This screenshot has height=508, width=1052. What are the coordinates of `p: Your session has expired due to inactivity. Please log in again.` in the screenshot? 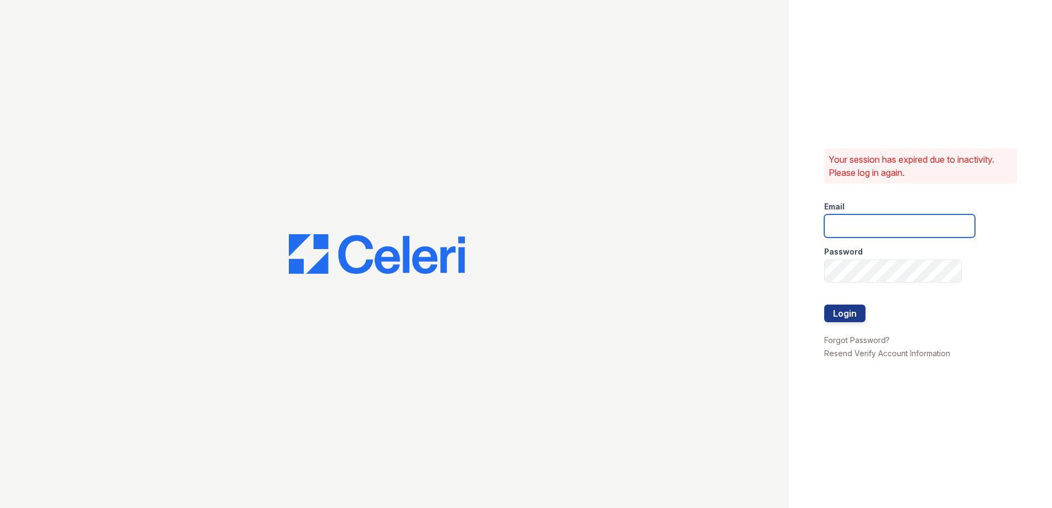 It's located at (921, 166).